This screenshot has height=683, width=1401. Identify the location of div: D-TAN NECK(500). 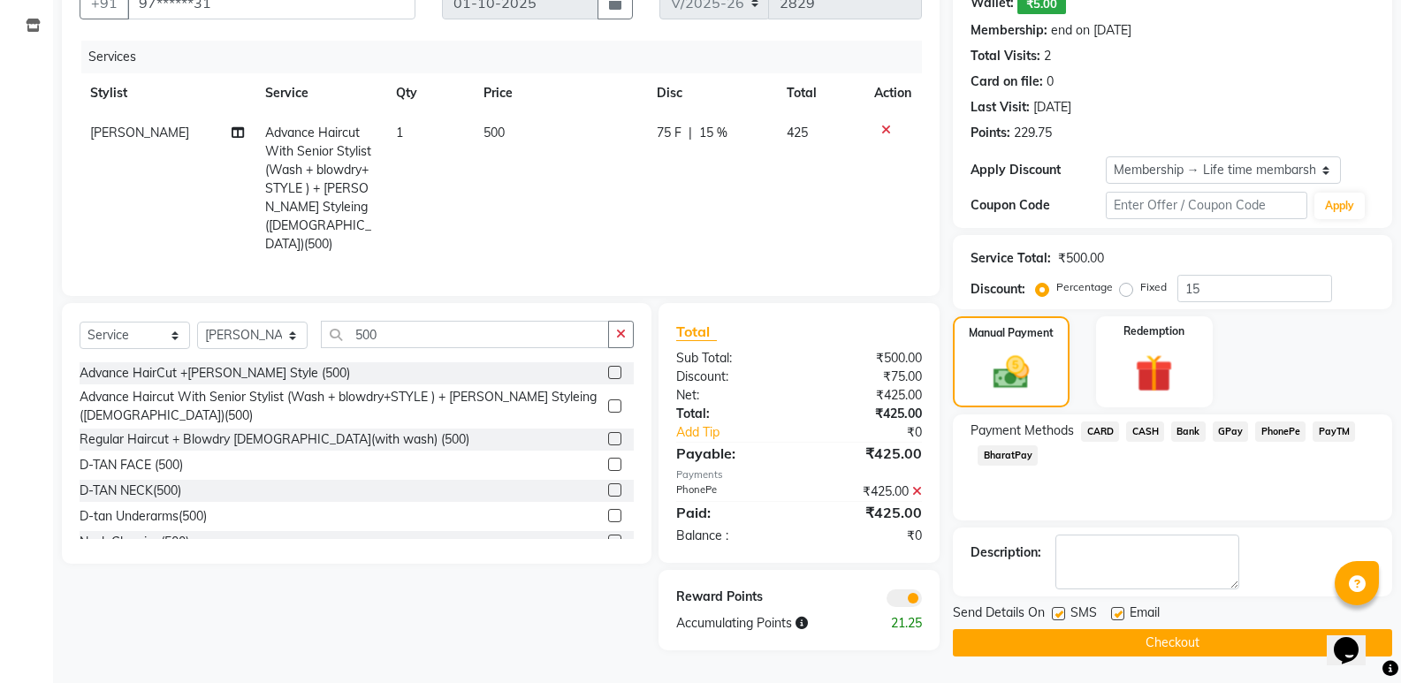
(130, 491).